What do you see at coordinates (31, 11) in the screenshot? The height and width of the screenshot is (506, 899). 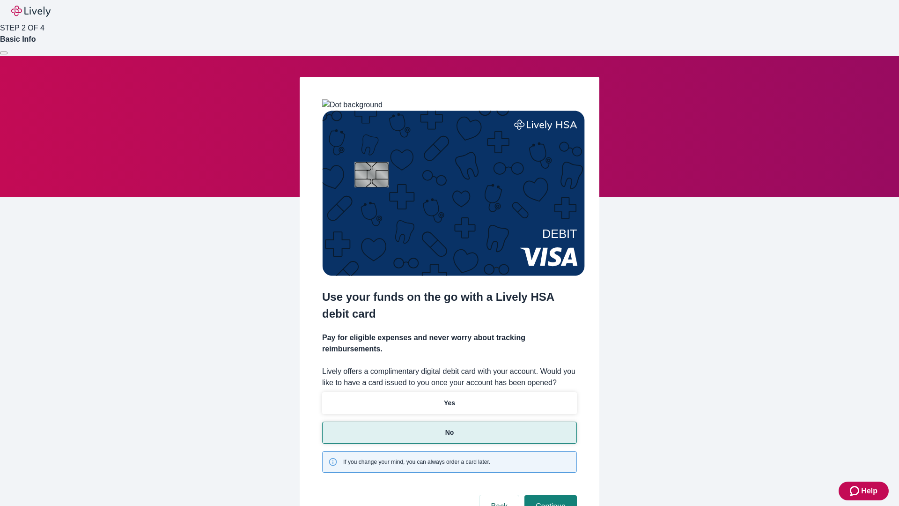 I see `img: Lively` at bounding box center [31, 11].